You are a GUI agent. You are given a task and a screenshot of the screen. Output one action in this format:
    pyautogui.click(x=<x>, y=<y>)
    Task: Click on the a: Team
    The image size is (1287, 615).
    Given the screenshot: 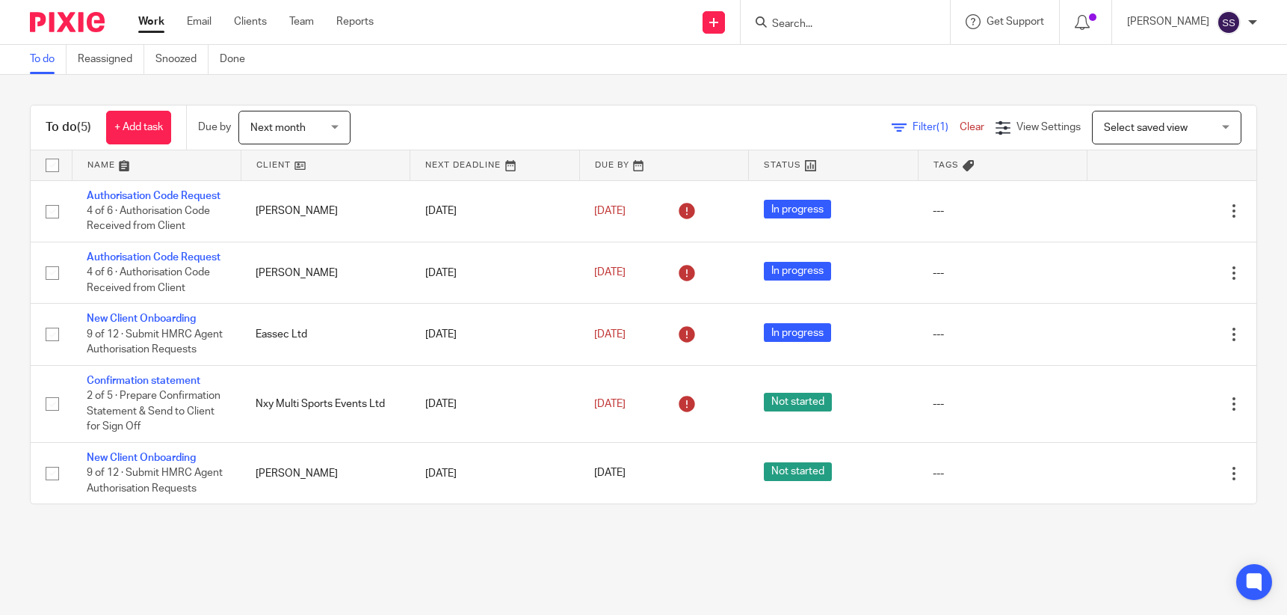 What is the action you would take?
    pyautogui.click(x=301, y=22)
    